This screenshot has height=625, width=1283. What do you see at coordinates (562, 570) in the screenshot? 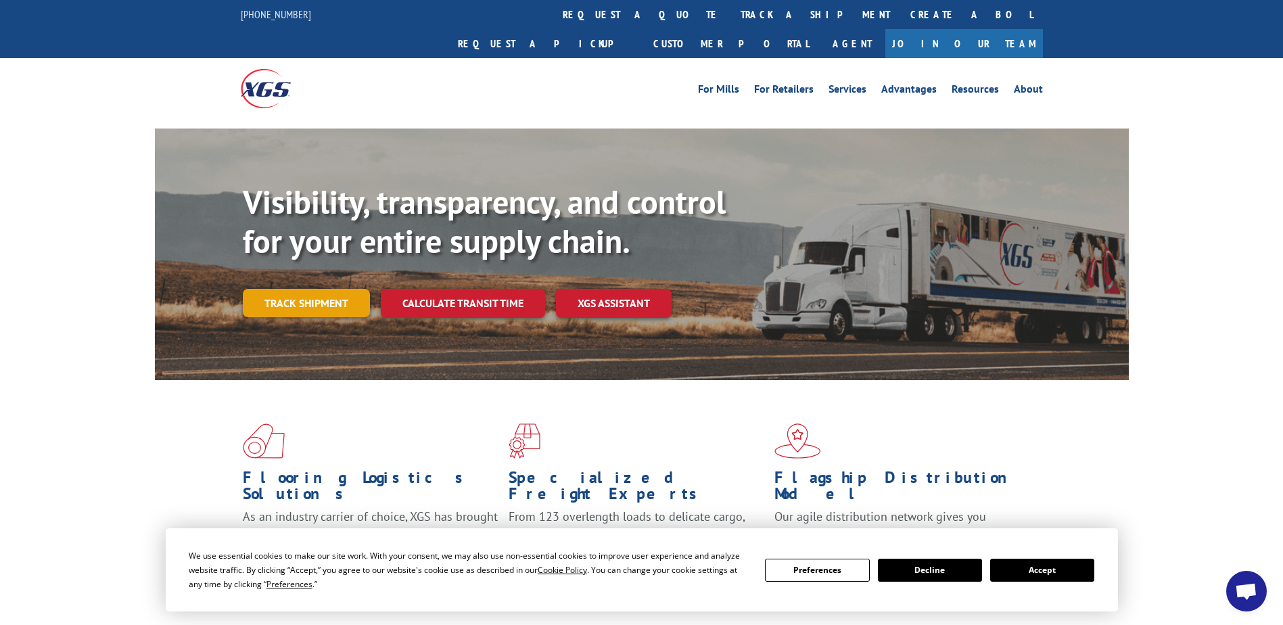
I see `span: Cookie Policy` at bounding box center [562, 570].